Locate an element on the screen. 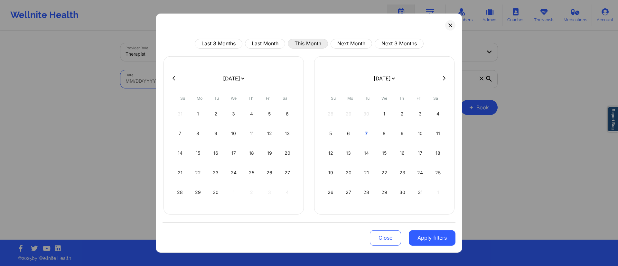 The width and height of the screenshot is (618, 266). div: Tue Oct 07 2025 is located at coordinates (366, 133).